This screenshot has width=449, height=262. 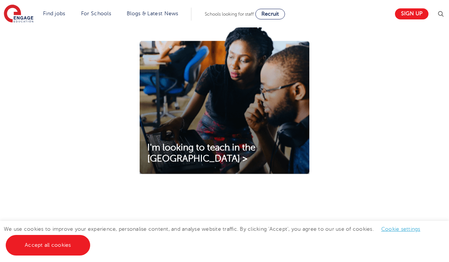 I want to click on a: Find jobs, so click(x=54, y=13).